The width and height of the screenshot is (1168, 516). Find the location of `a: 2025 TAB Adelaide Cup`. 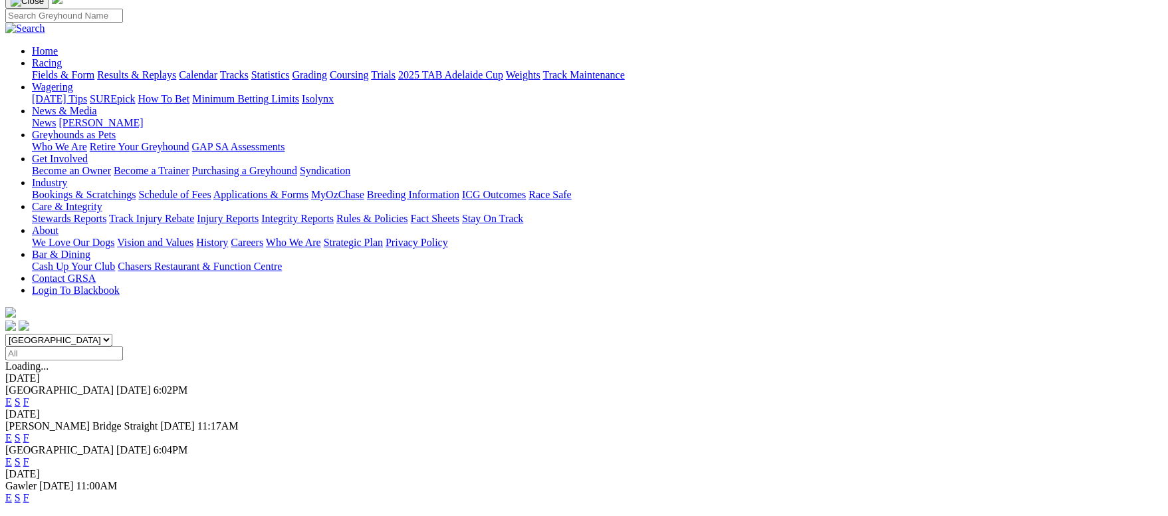

a: 2025 TAB Adelaide Cup is located at coordinates (451, 74).